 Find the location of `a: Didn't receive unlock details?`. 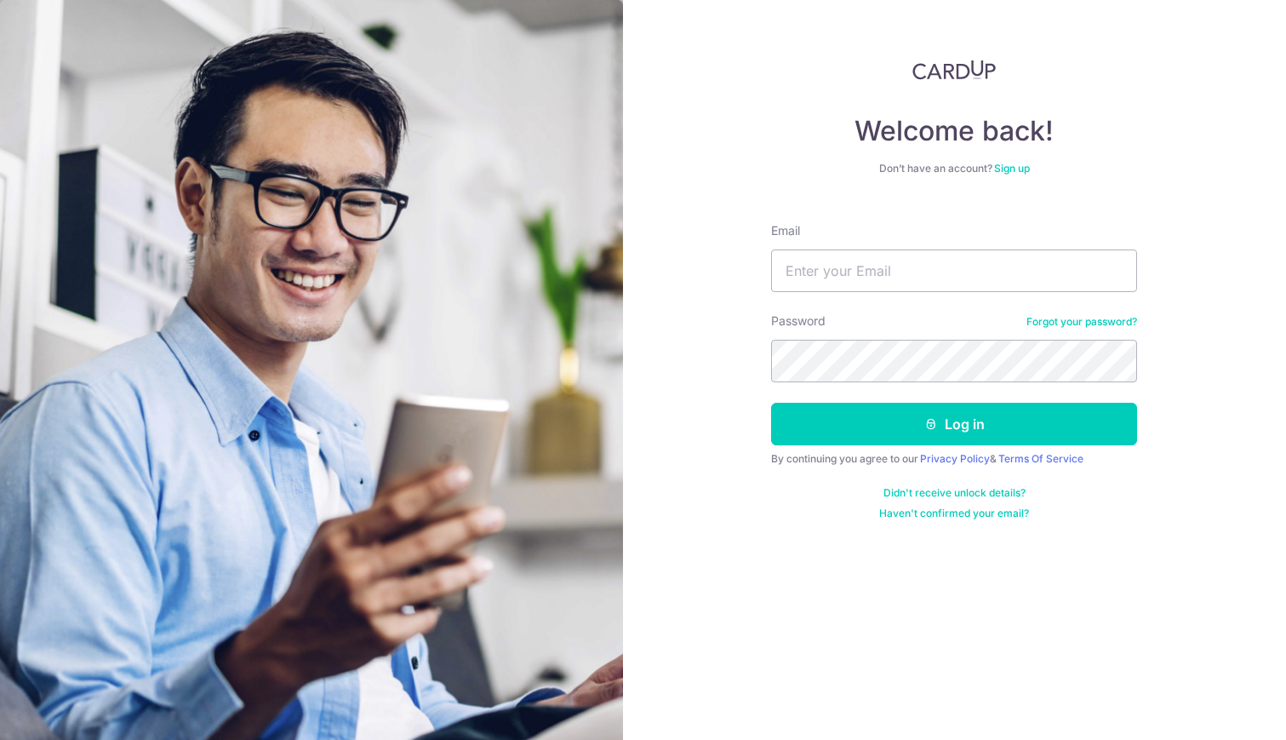

a: Didn't receive unlock details? is located at coordinates (954, 493).